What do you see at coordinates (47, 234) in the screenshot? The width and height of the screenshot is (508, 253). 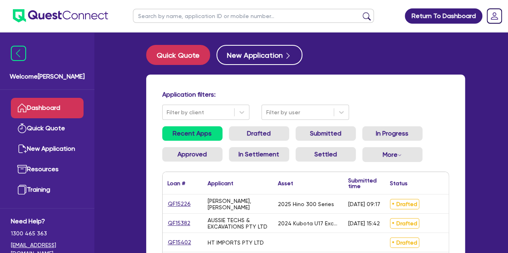 I see `span: 1300 465 363` at bounding box center [47, 234].